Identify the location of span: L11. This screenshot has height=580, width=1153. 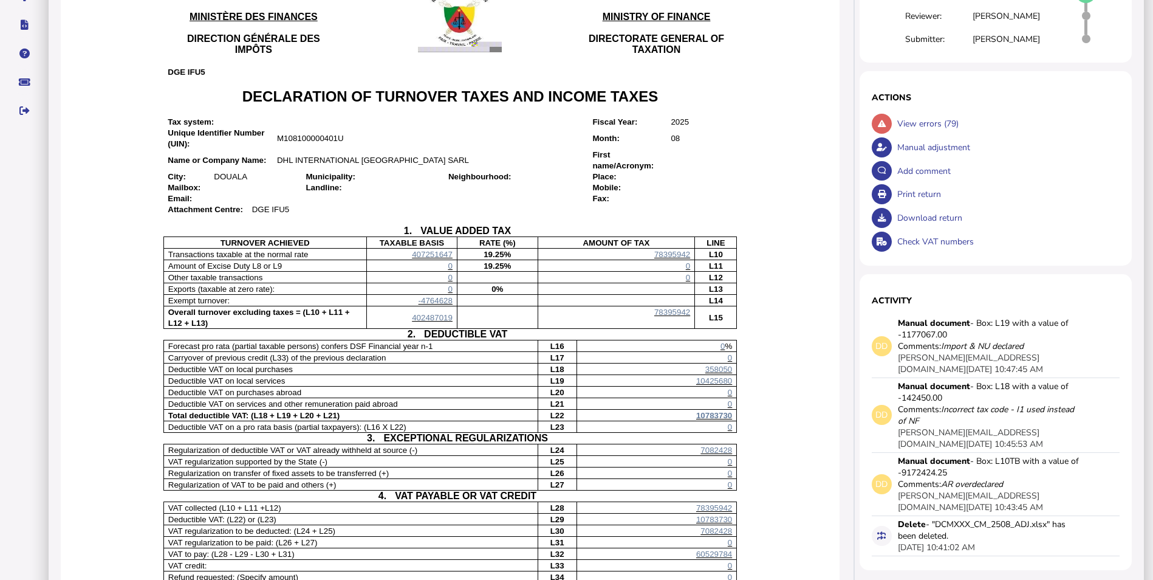
(716, 266).